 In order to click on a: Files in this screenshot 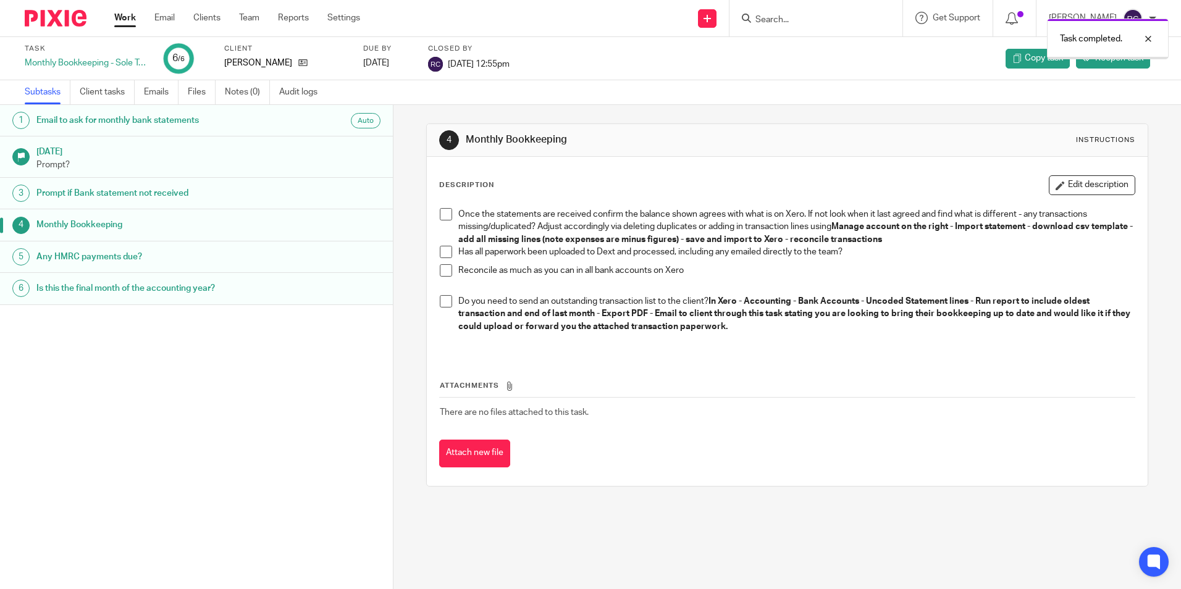, I will do `click(201, 92)`.